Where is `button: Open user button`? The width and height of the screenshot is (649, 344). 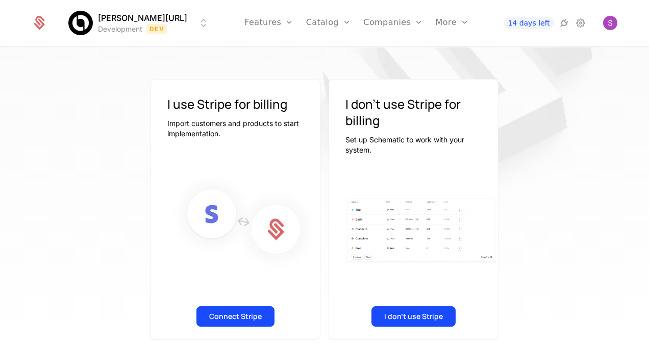
button: Open user button is located at coordinates (611, 23).